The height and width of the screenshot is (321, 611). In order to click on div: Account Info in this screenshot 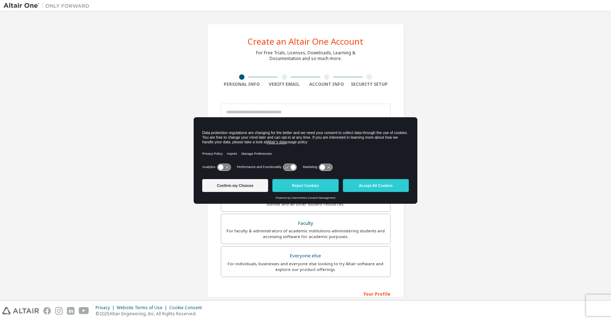, I will do `click(327, 84)`.